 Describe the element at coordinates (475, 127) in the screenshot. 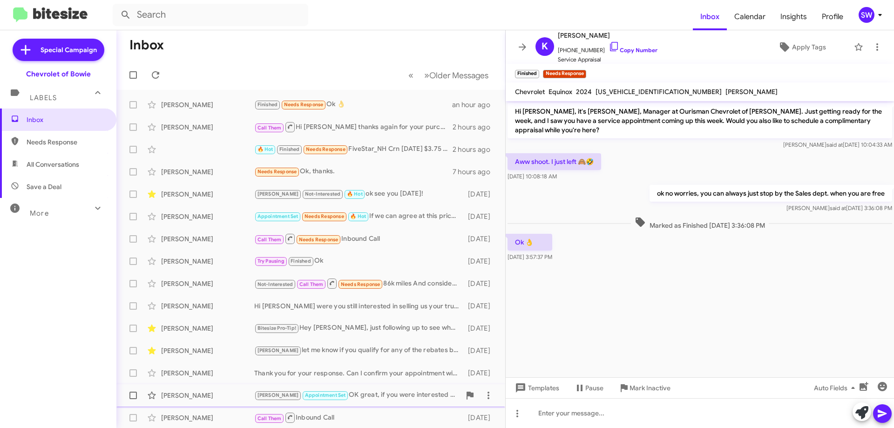

I see `div: 2 hours ago` at that location.